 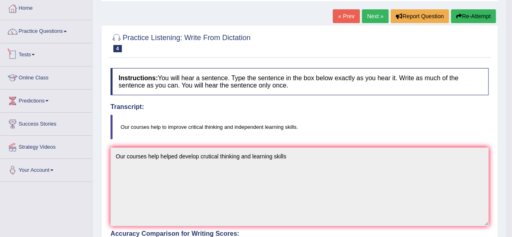 I want to click on a: Your Account, so click(x=47, y=169).